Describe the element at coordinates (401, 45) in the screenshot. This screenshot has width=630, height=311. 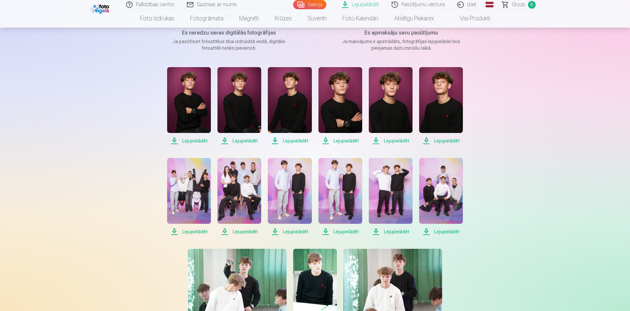
I see `p: Ja maksājums ir apstrādāts, fotogrāfijas lejupielādei būs pieejamas dažu minūšu laikā.` at that location.